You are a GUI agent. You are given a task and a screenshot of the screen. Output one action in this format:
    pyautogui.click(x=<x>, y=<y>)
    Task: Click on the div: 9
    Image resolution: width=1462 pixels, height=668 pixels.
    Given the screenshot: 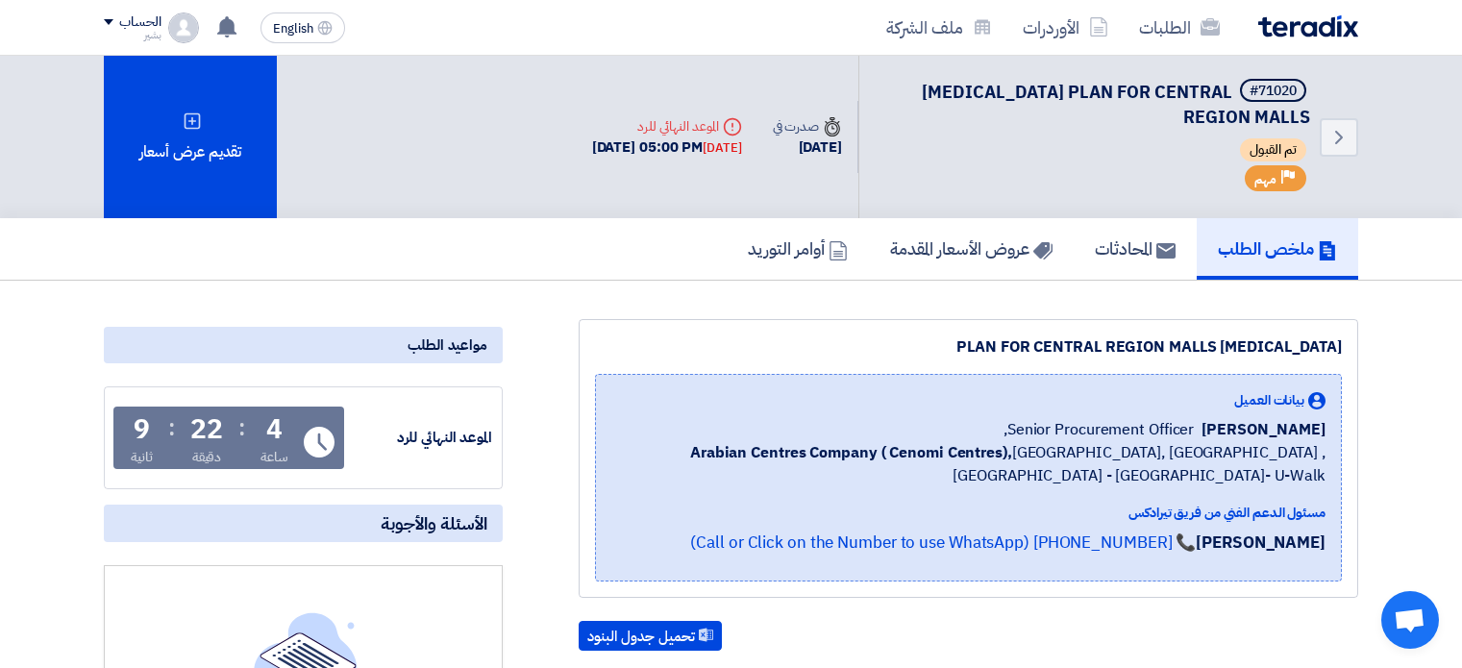 What is the action you would take?
    pyautogui.click(x=141, y=430)
    